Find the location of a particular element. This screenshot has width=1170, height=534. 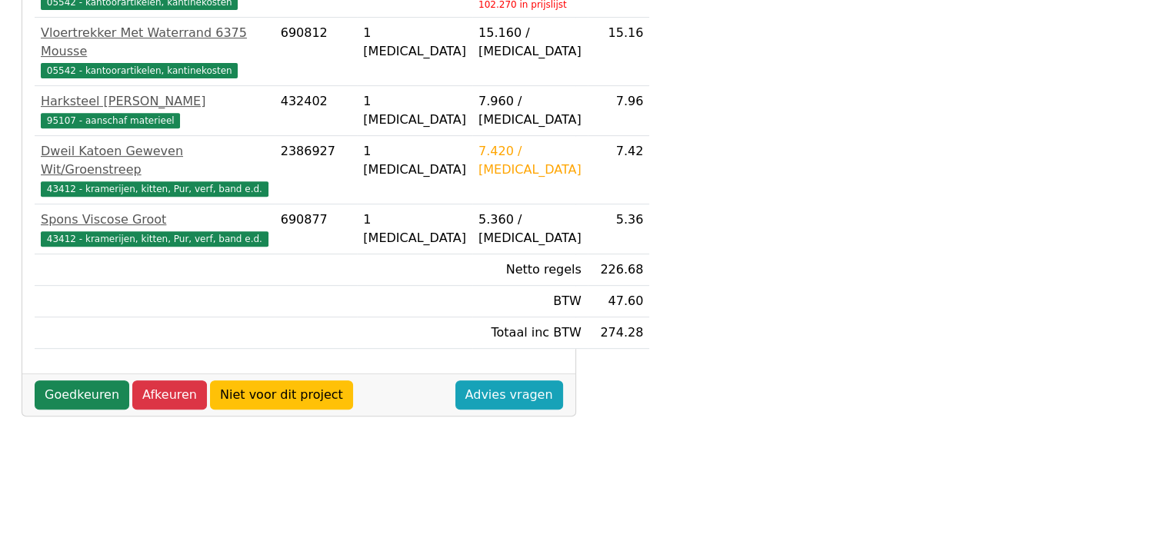

td: 15.16 is located at coordinates (618, 52).